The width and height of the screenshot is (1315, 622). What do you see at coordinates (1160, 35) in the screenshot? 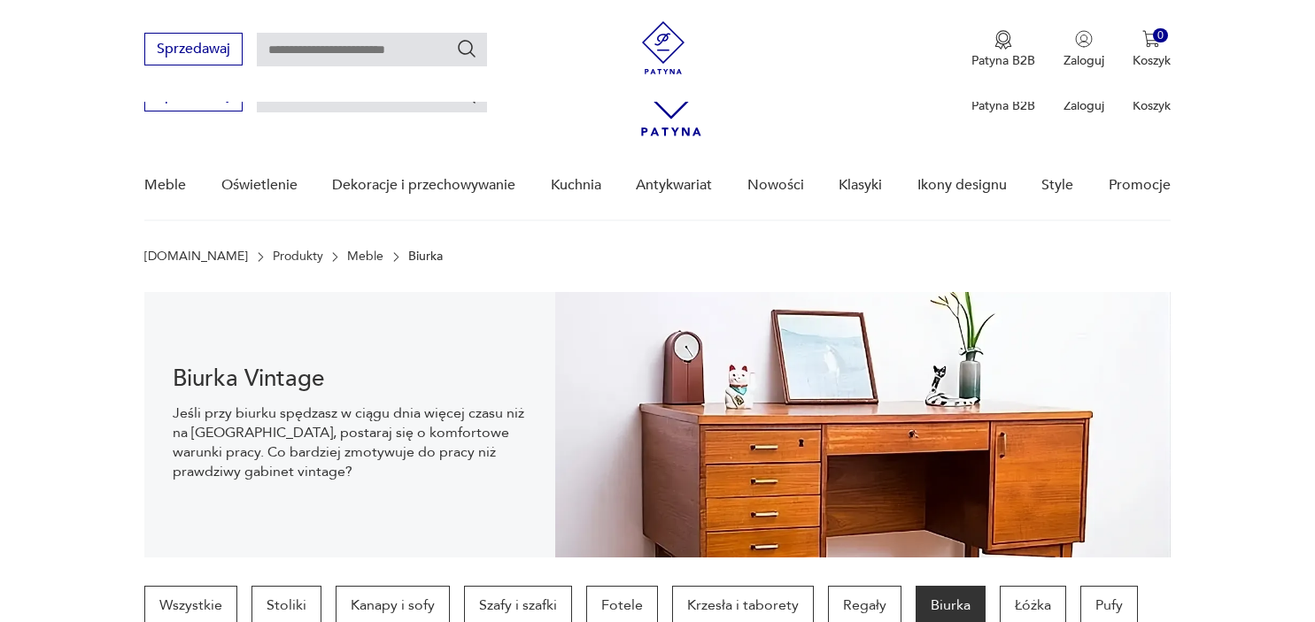
I see `div: 0` at bounding box center [1160, 35].